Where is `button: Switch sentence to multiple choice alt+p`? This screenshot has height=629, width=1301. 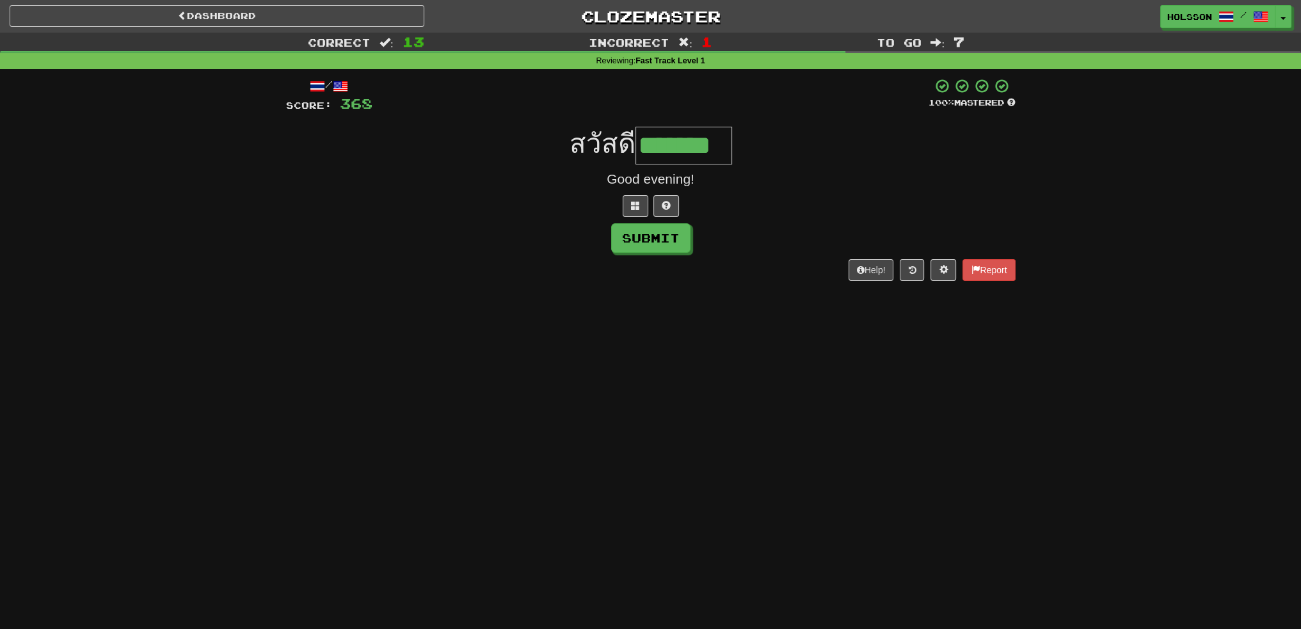 button: Switch sentence to multiple choice alt+p is located at coordinates (635, 206).